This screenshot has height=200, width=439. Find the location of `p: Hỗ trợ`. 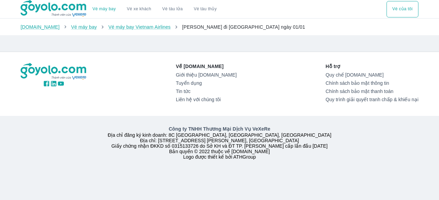

p: Hỗ trợ is located at coordinates (371, 66).